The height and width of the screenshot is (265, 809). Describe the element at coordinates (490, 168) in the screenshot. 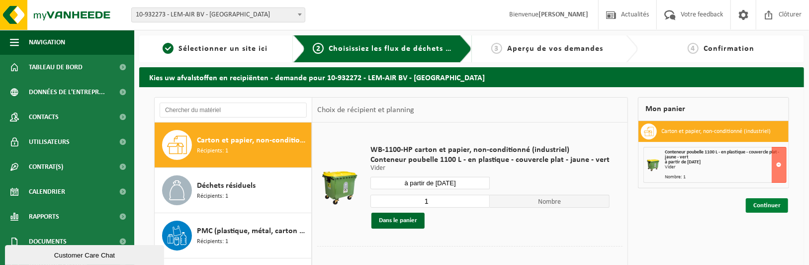

I see `p: Vider` at that location.